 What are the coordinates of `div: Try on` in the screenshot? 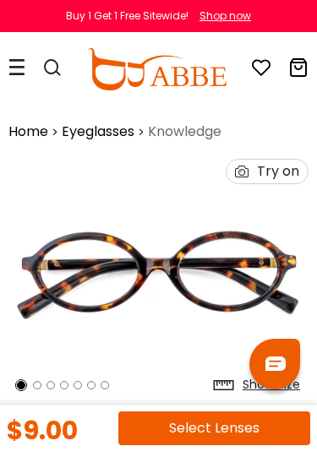 It's located at (278, 172).